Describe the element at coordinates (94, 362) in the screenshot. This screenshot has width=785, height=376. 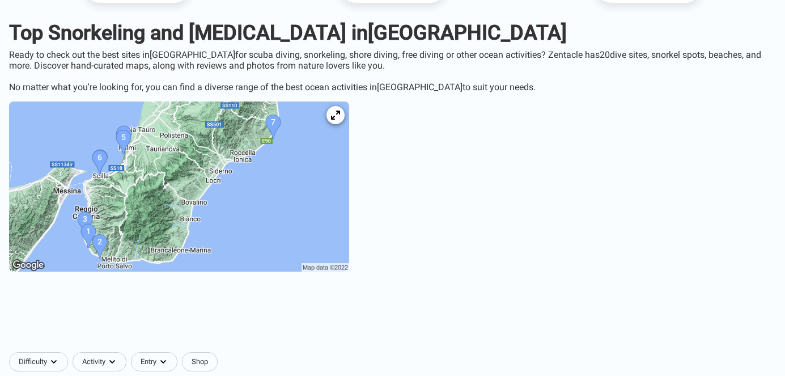
I see `span: Activity` at that location.